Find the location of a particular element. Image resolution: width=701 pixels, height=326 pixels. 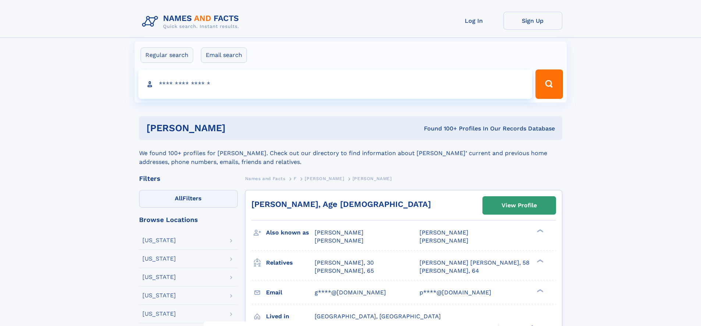

h3: Email is located at coordinates (290, 293).